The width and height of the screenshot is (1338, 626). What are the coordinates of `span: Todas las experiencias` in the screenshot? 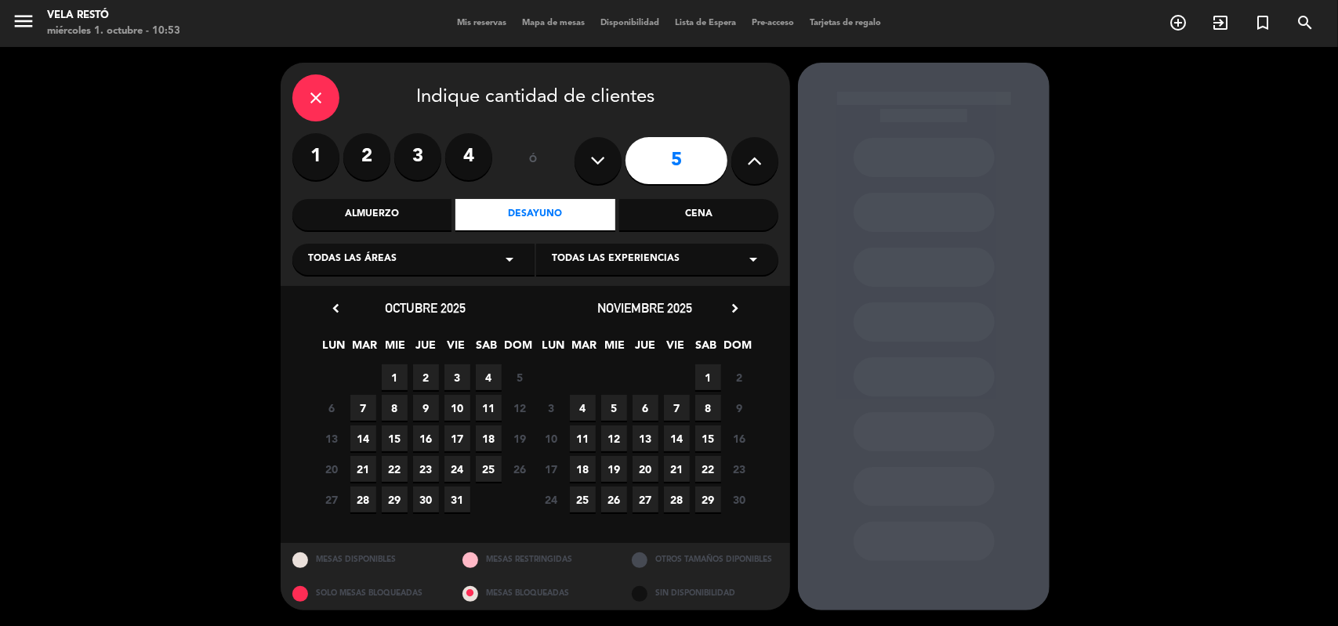 It's located at (615, 259).